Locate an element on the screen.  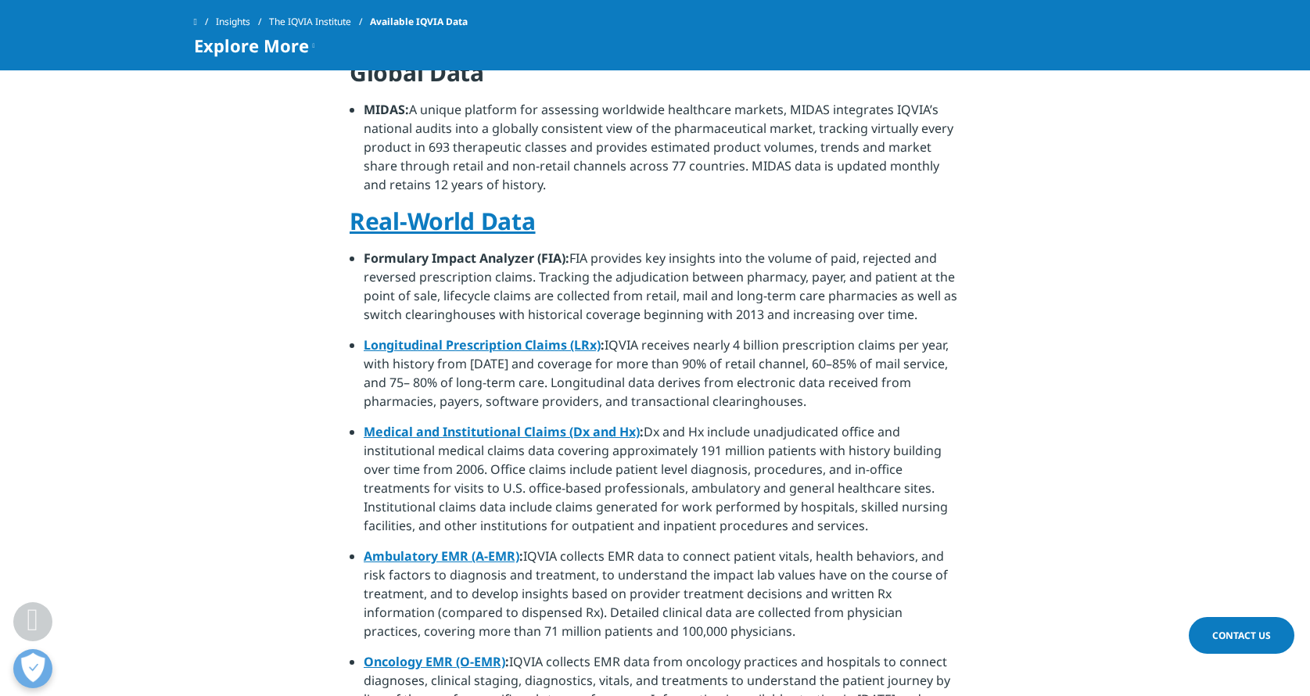
a: Ambulatory EMR (A-EMR) is located at coordinates (441, 556).